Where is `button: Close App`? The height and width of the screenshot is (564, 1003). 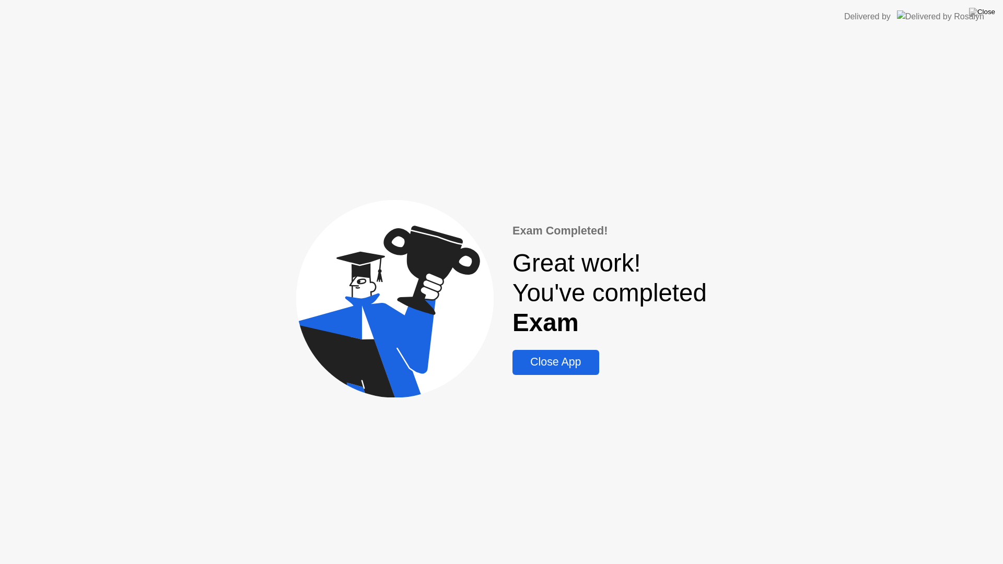
button: Close App is located at coordinates (555, 363).